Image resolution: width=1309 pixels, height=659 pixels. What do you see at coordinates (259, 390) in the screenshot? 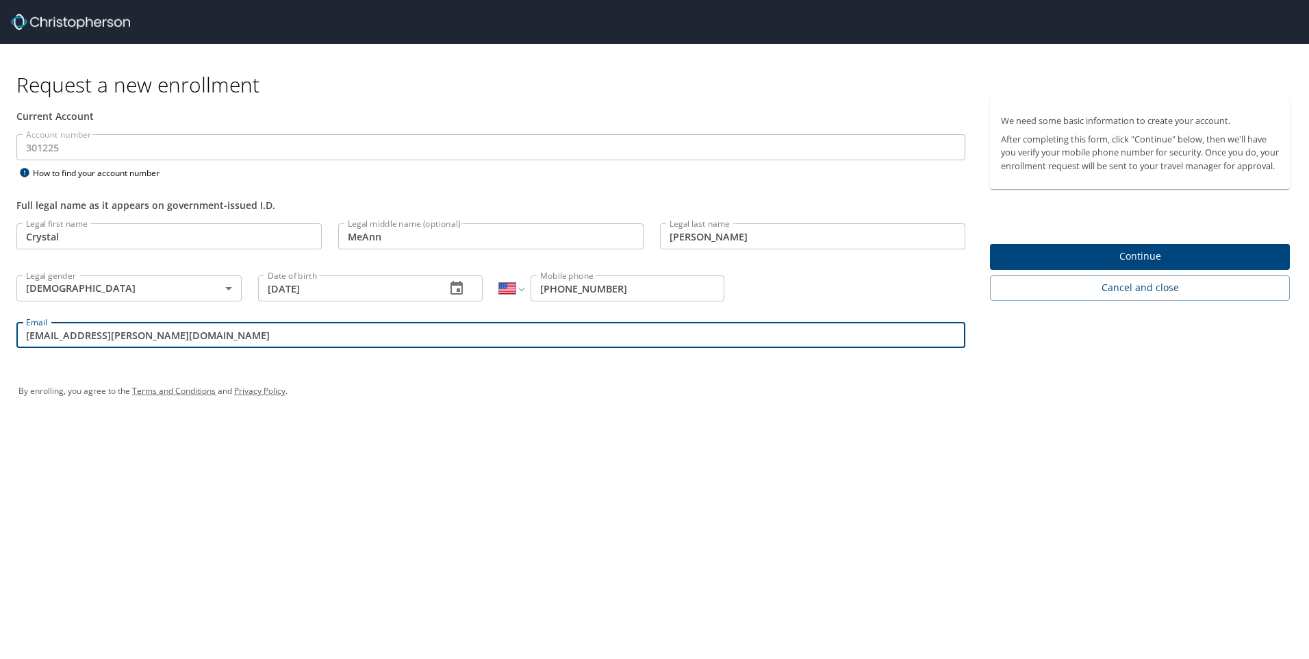
I see `a: Privacy Policy` at bounding box center [259, 390].